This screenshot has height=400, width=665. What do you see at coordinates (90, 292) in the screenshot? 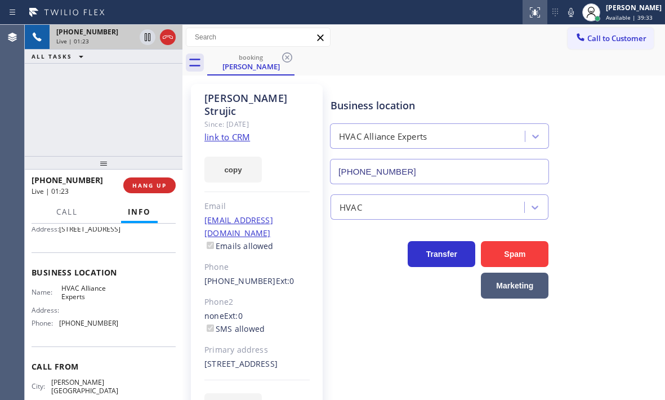
I see `span: HVAC Alliance Experts` at bounding box center [90, 292].